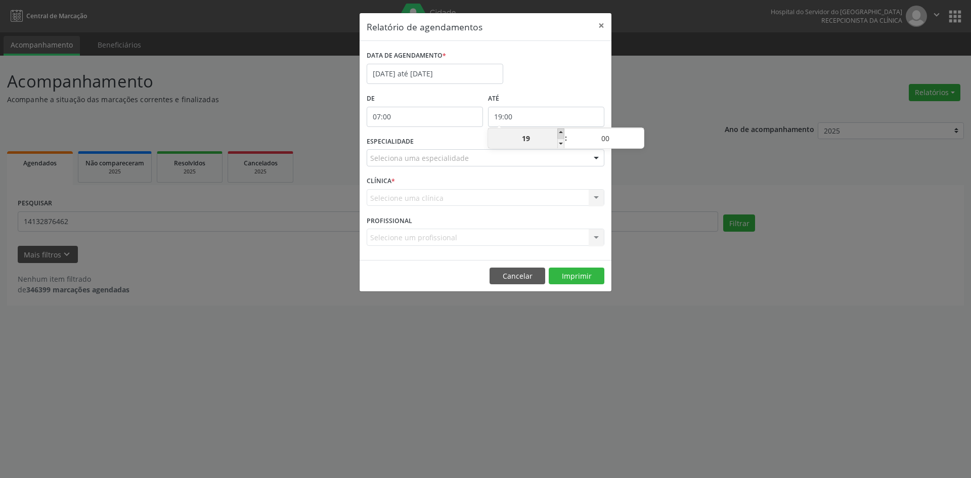 Image resolution: width=971 pixels, height=478 pixels. Describe the element at coordinates (390, 142) in the screenshot. I see `label: ESPECIALIDADE` at that location.